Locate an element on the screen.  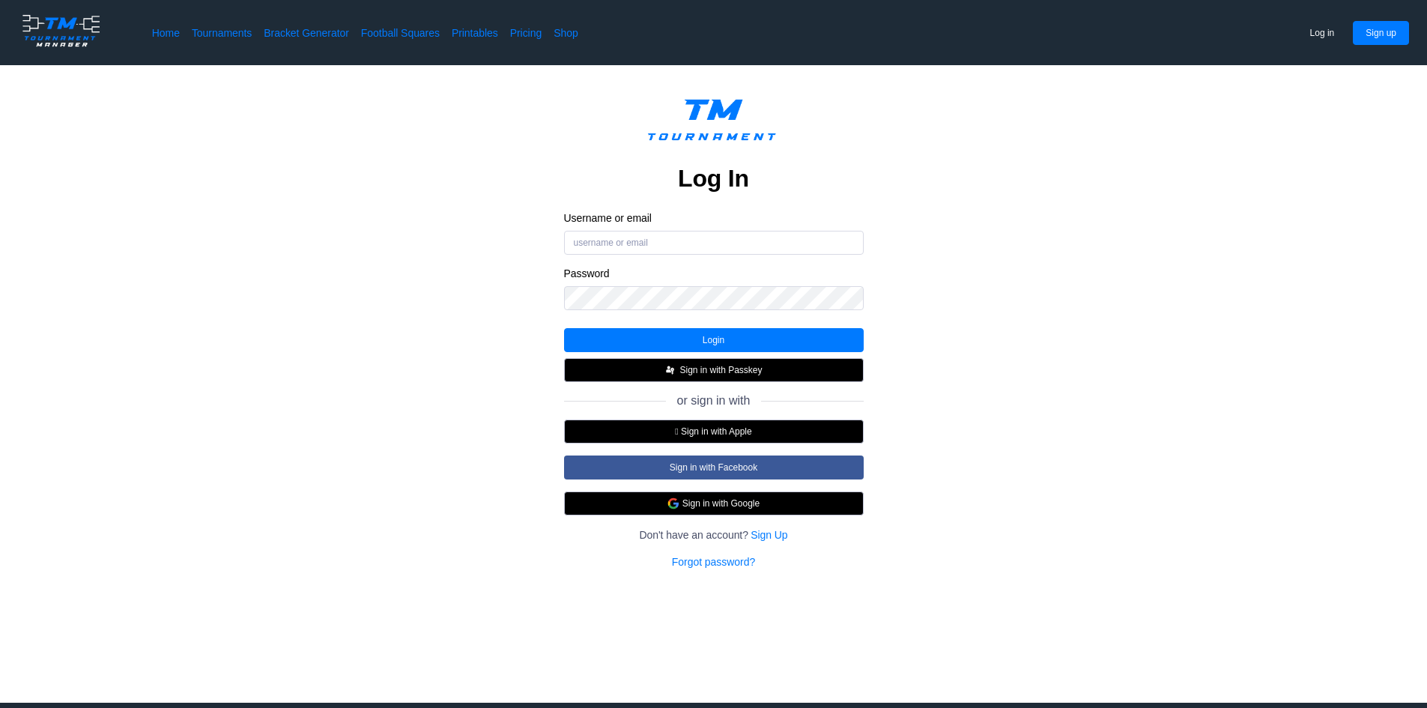
a: Pricing is located at coordinates (526, 33).